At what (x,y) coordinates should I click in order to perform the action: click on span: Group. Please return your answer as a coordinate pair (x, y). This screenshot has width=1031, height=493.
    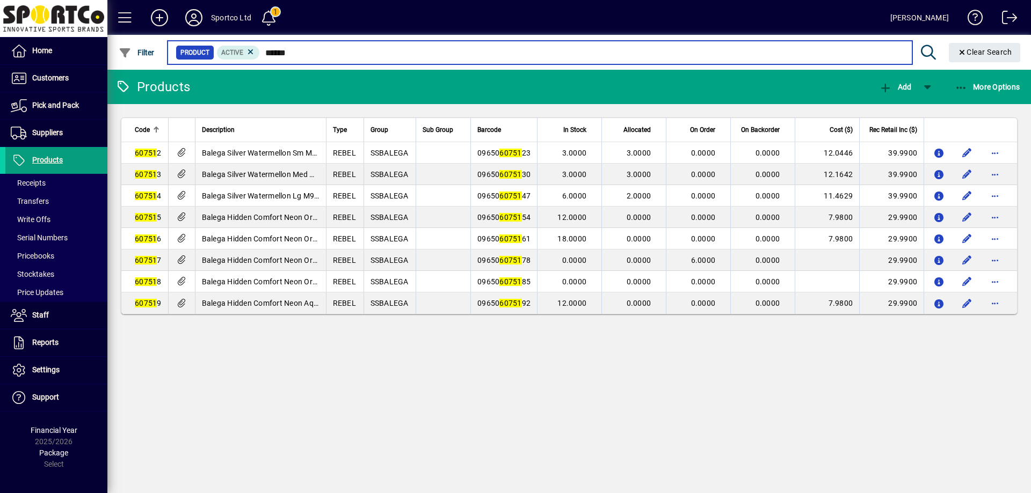
    Looking at the image, I should click on (379, 130).